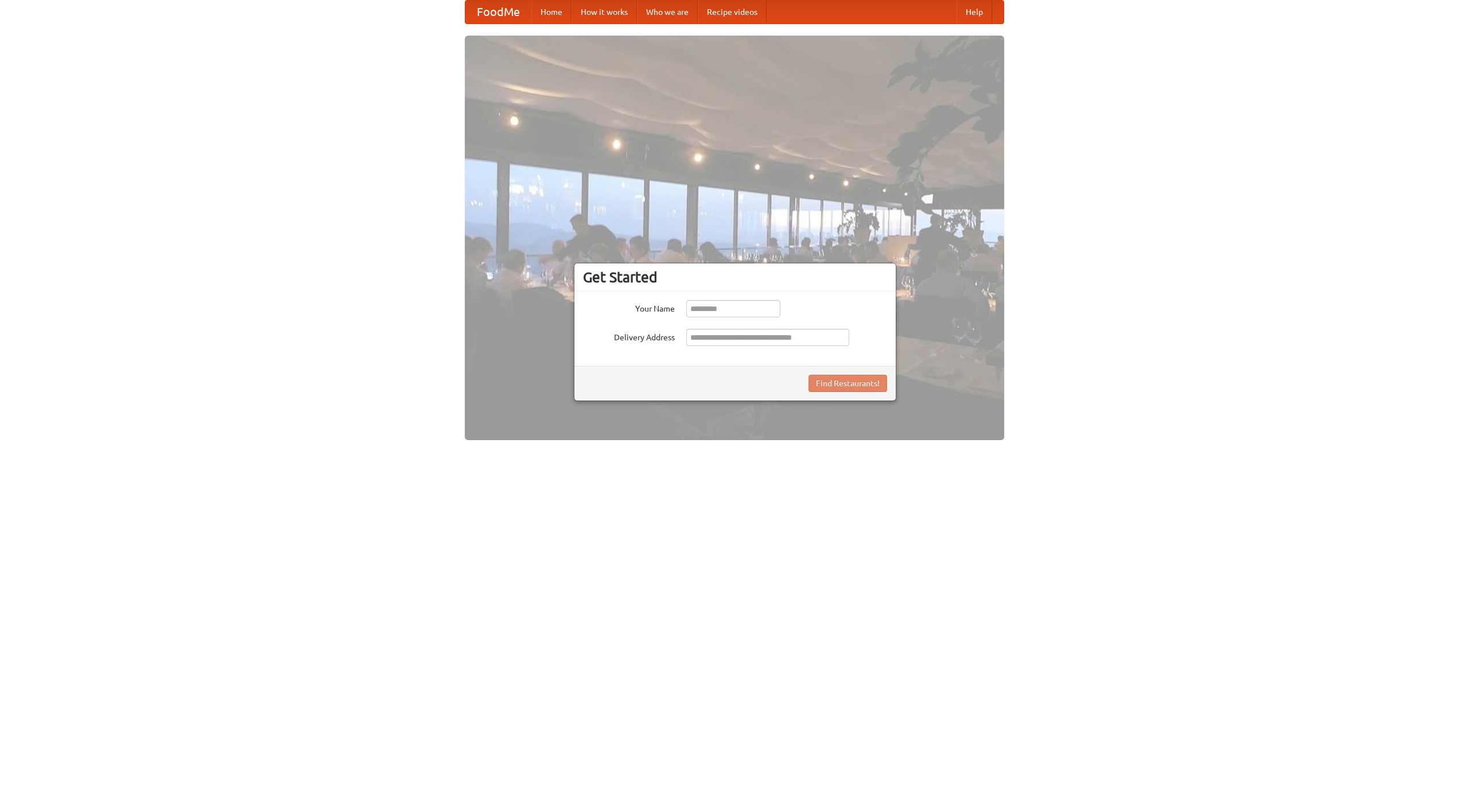 This screenshot has height=812, width=1469. I want to click on a: Who we are, so click(667, 12).